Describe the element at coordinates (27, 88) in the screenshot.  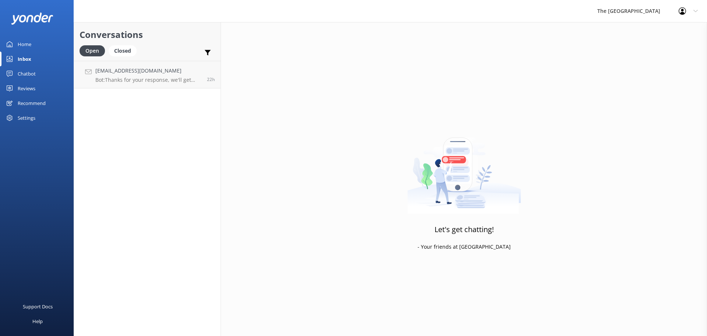
I see `div: Reviews` at that location.